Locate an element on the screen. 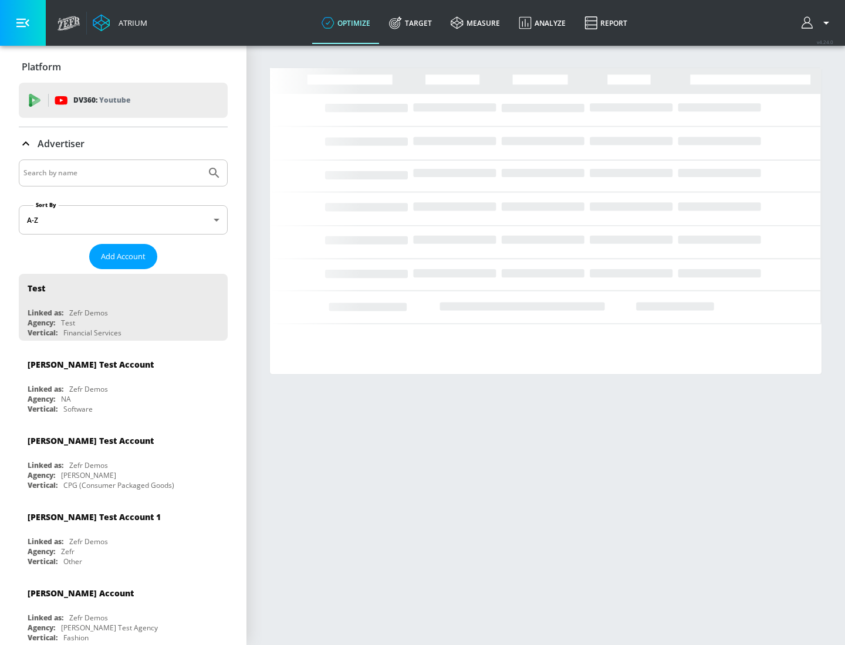  div: NA is located at coordinates (66, 399).